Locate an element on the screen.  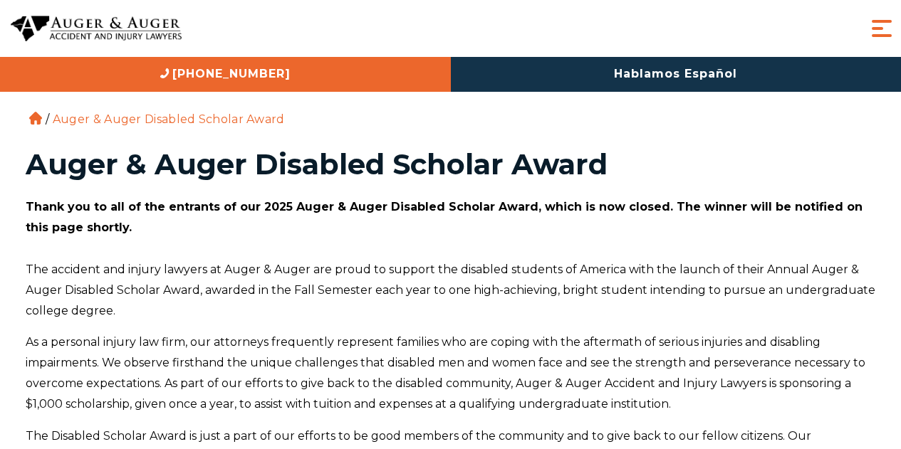
li: Auger & Auger Disabled Scholar Award is located at coordinates (169, 119).